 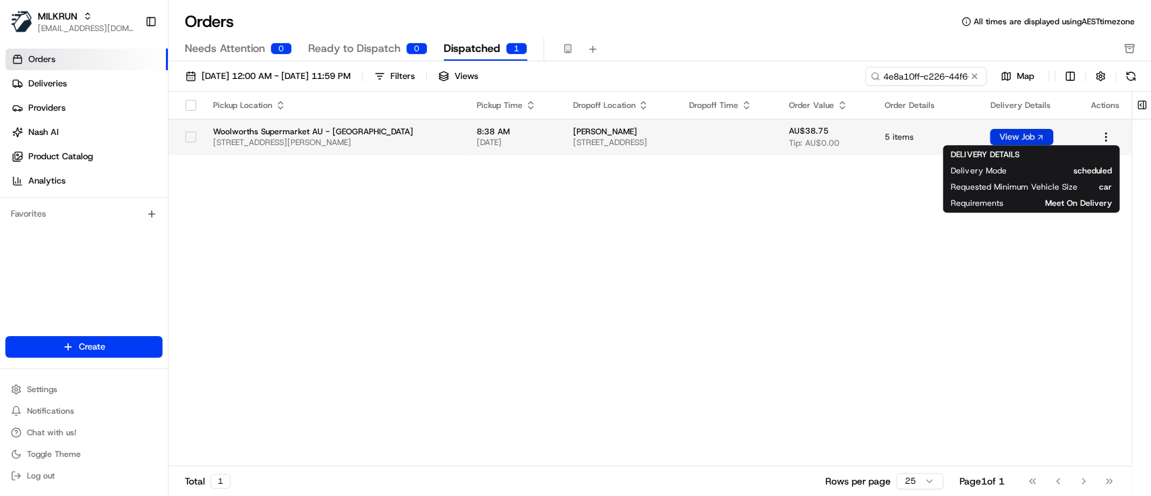 I want to click on div: Total, so click(x=208, y=481).